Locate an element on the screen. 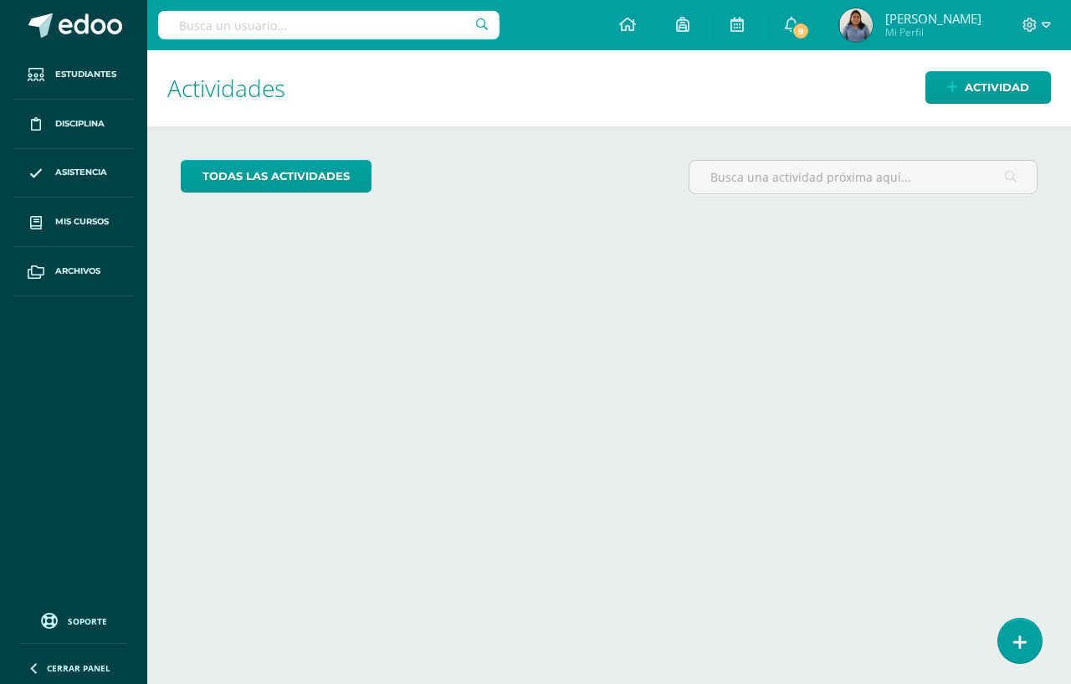 The image size is (1071, 684). a: Asistencia is located at coordinates (74, 173).